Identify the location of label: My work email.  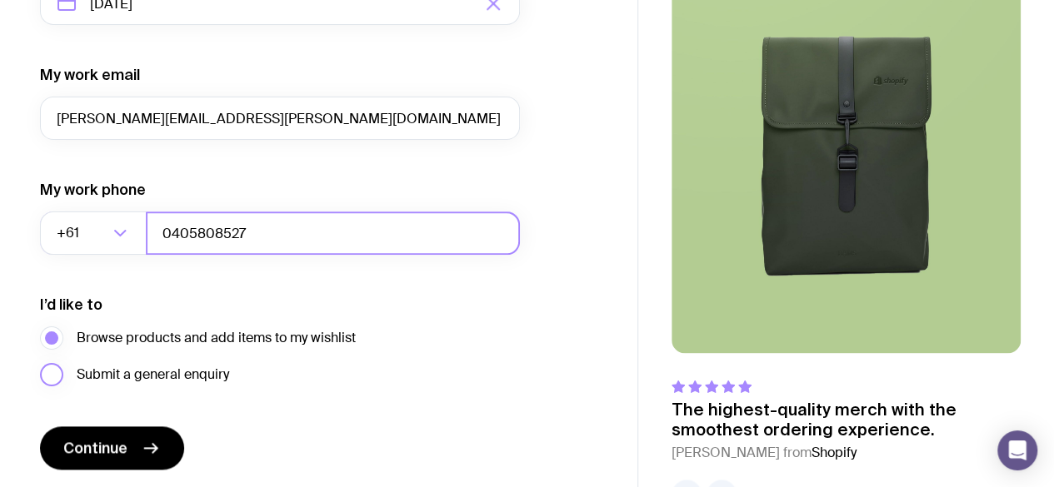
(90, 75).